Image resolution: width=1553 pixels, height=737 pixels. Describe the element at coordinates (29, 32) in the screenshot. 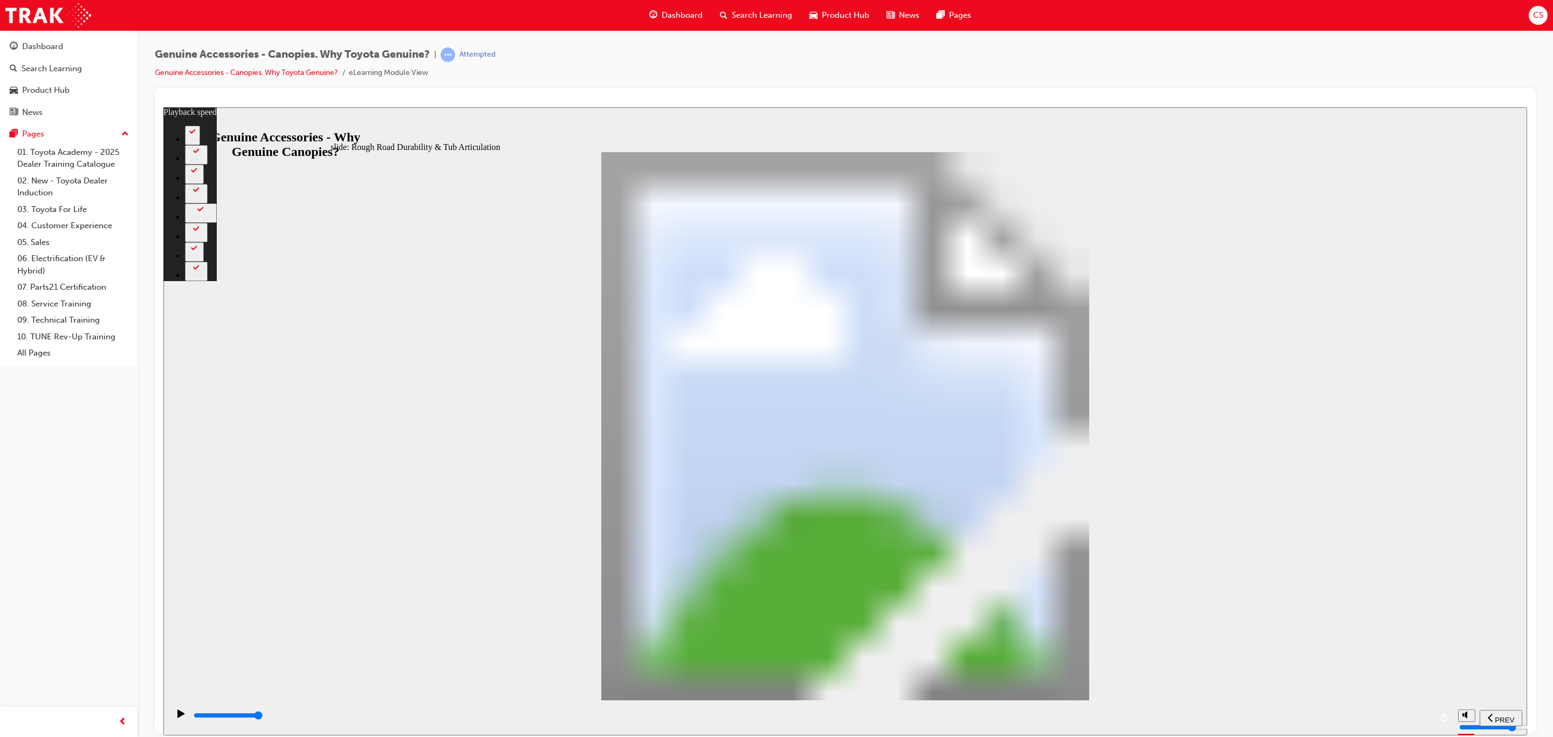

I see `div: 2` at that location.